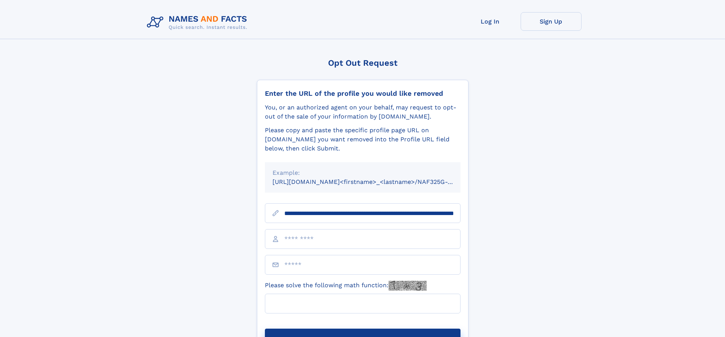 This screenshot has width=725, height=337. What do you see at coordinates (363, 63) in the screenshot?
I see `div: Opt Out Request` at bounding box center [363, 63].